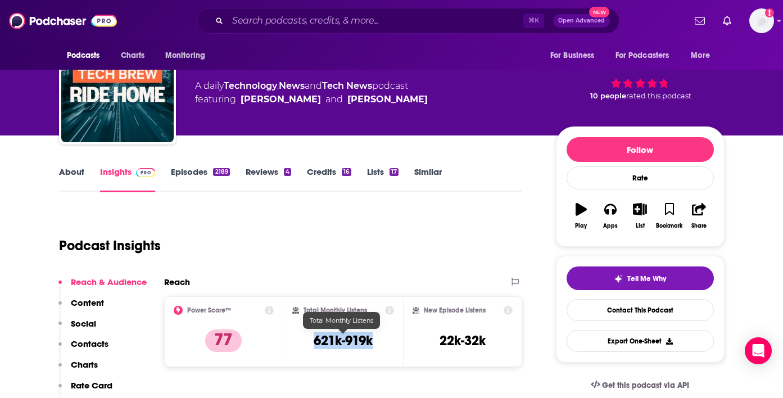 Image resolution: width=783 pixels, height=398 pixels. I want to click on button: tell me why sparkleTell Me Why, so click(640, 278).